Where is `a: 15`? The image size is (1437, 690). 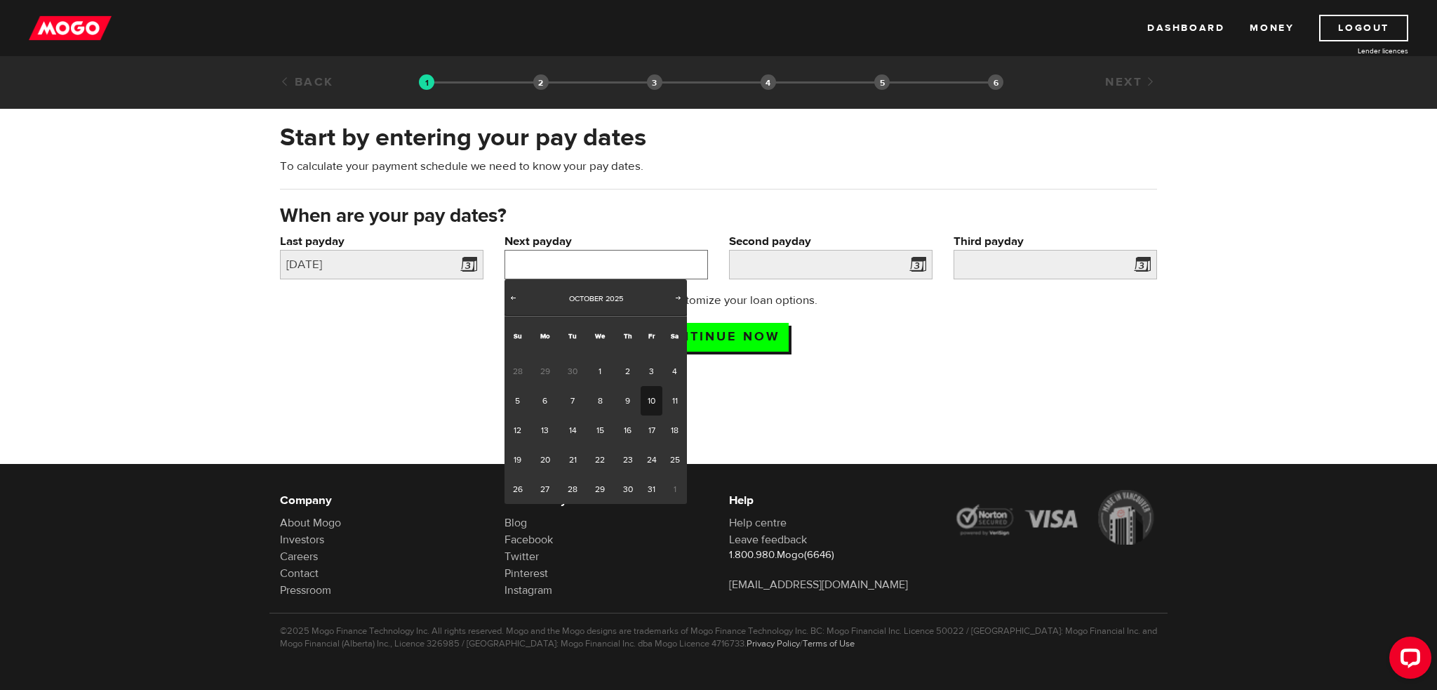 a: 15 is located at coordinates (600, 430).